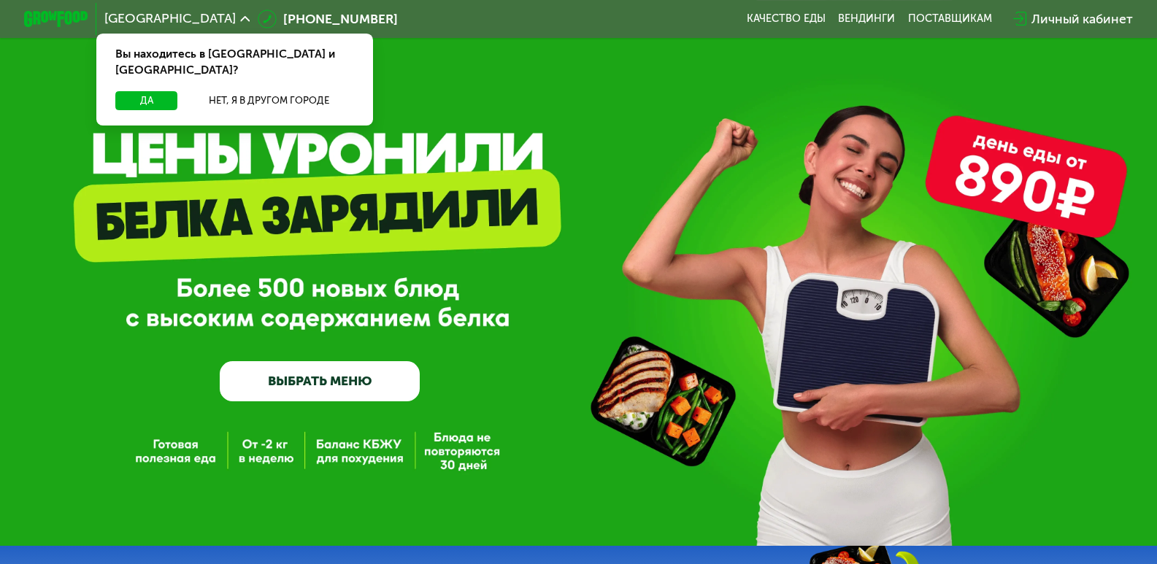 This screenshot has width=1157, height=564. I want to click on div: Личный кабинет, so click(1082, 19).